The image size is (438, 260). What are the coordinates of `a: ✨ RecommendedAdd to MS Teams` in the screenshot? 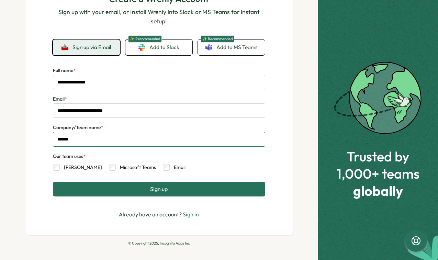 It's located at (231, 47).